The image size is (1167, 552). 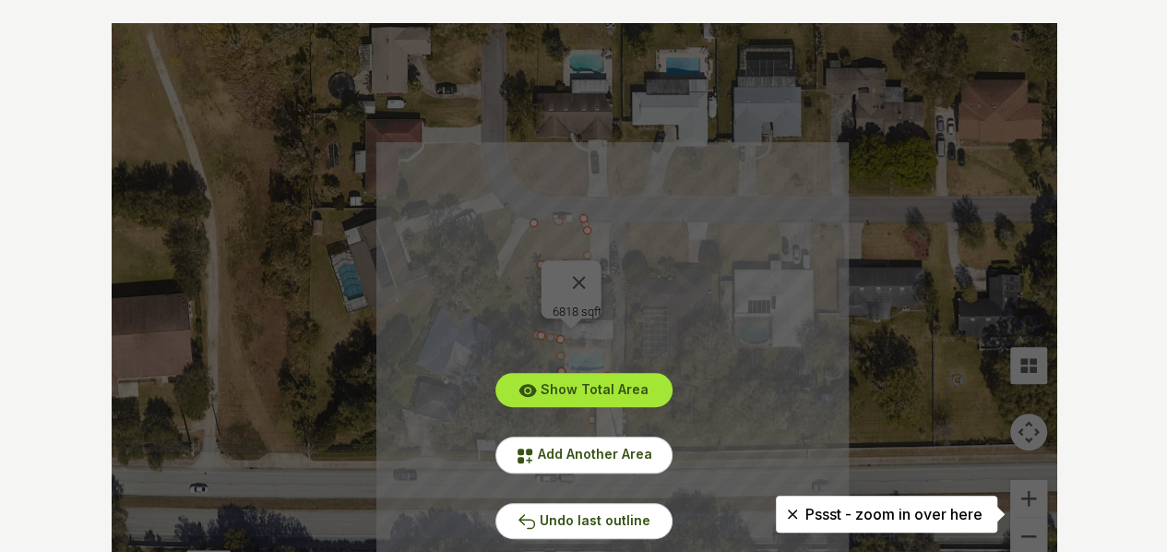 What do you see at coordinates (584, 520) in the screenshot?
I see `button: Undo last outline` at bounding box center [584, 520].